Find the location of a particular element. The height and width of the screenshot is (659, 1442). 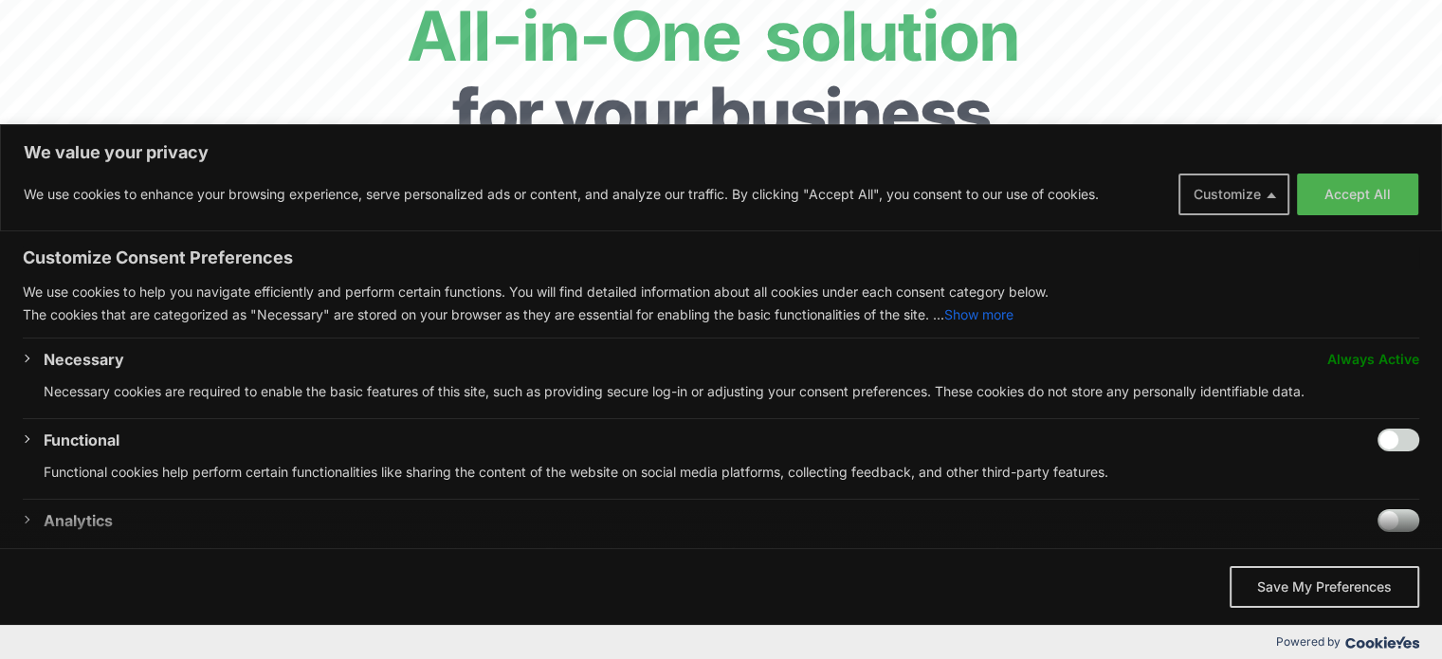

p: The cookies that are categorized as "Necessary" are stored on your browser as they are essential ... is located at coordinates (721, 315).